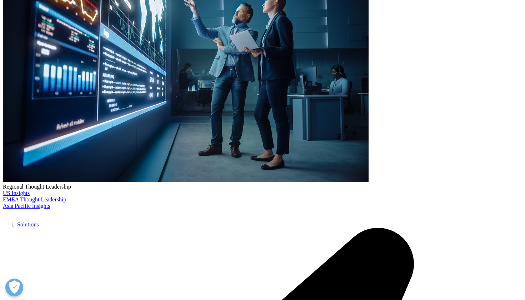 The height and width of the screenshot is (300, 525). Describe the element at coordinates (31, 214) in the screenshot. I see `img: IQVIA Healthcare Information Technology and Pharma Clinical Research Company` at that location.